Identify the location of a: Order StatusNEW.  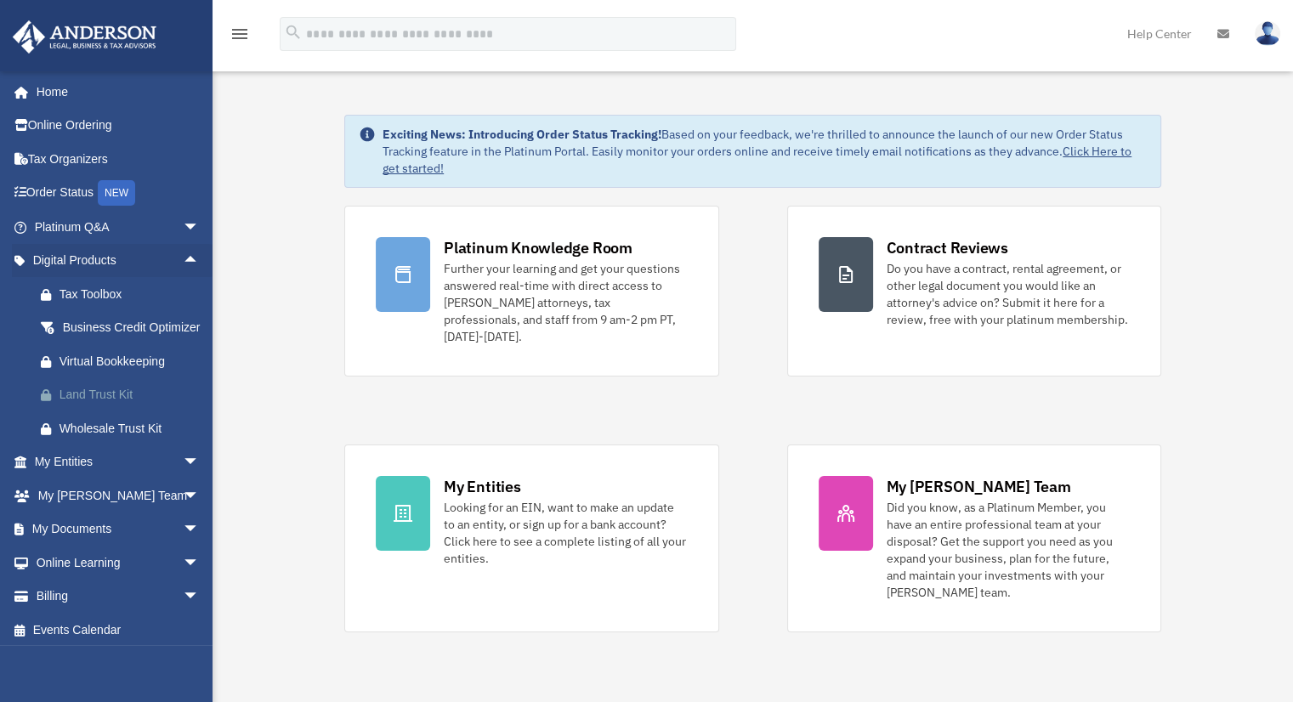
(118, 193).